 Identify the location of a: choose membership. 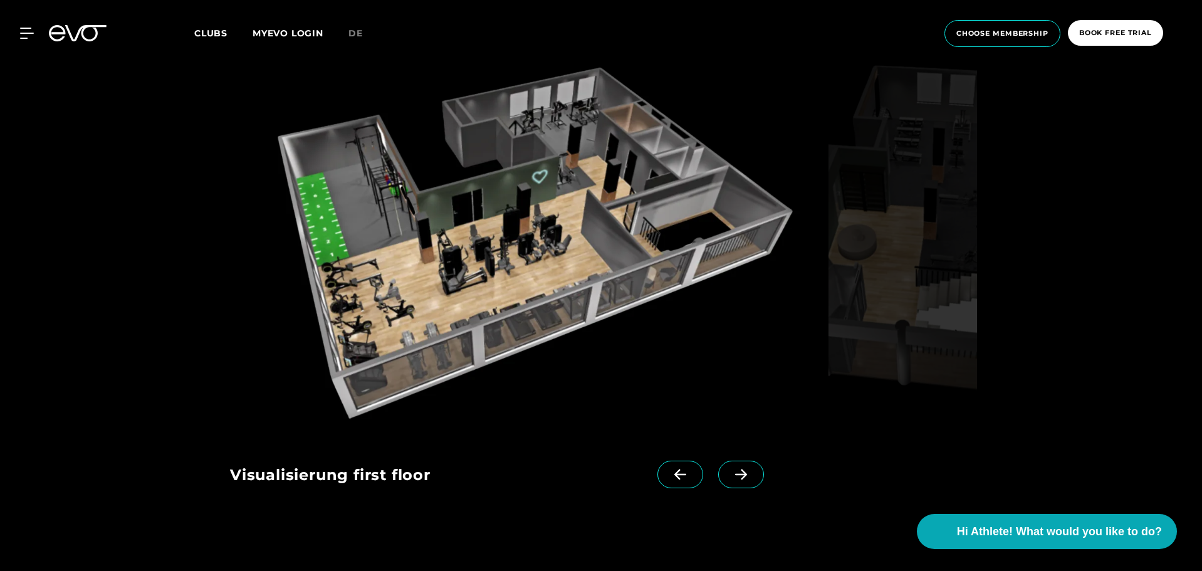
(1002, 33).